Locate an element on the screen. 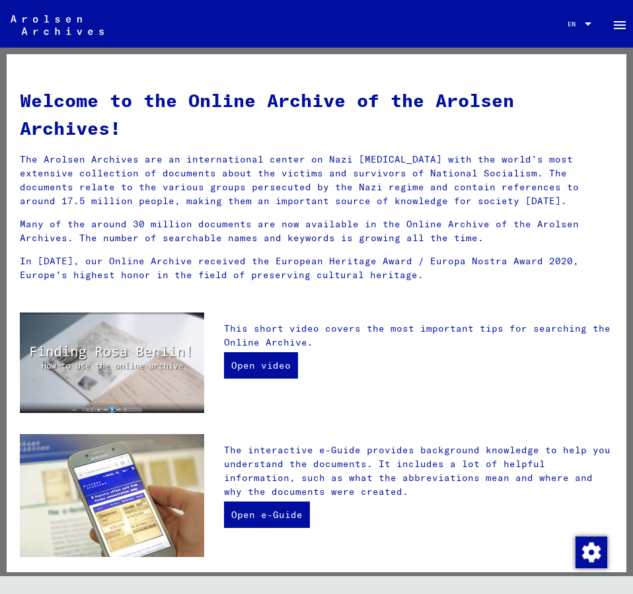 The width and height of the screenshot is (633, 594). span: EN is located at coordinates (575, 24).